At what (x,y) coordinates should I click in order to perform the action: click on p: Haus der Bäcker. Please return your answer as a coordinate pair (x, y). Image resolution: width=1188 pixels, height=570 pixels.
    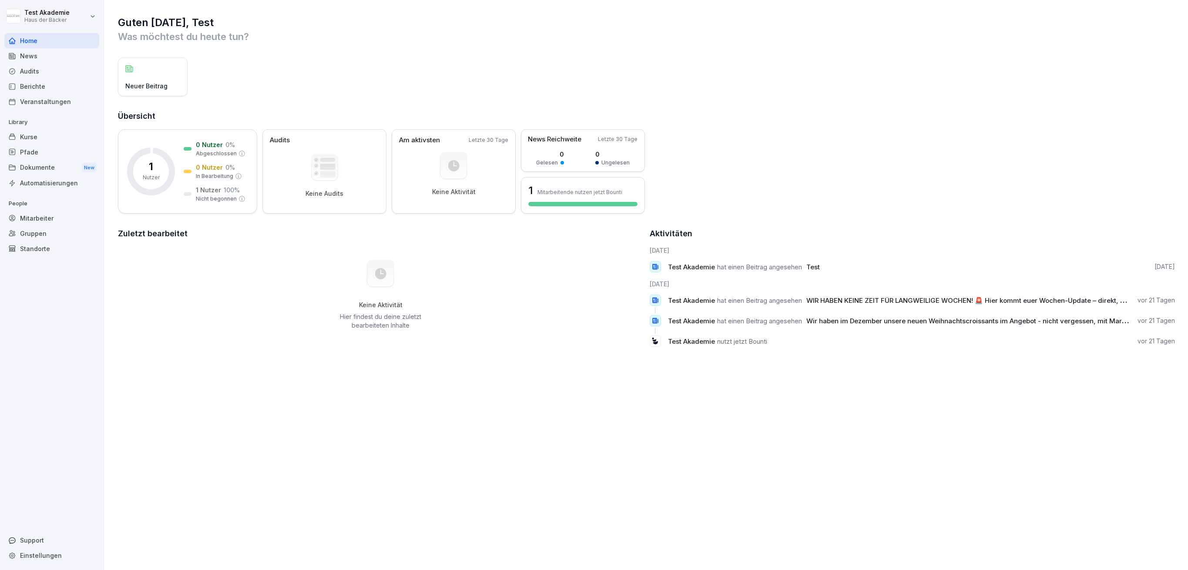
    Looking at the image, I should click on (47, 20).